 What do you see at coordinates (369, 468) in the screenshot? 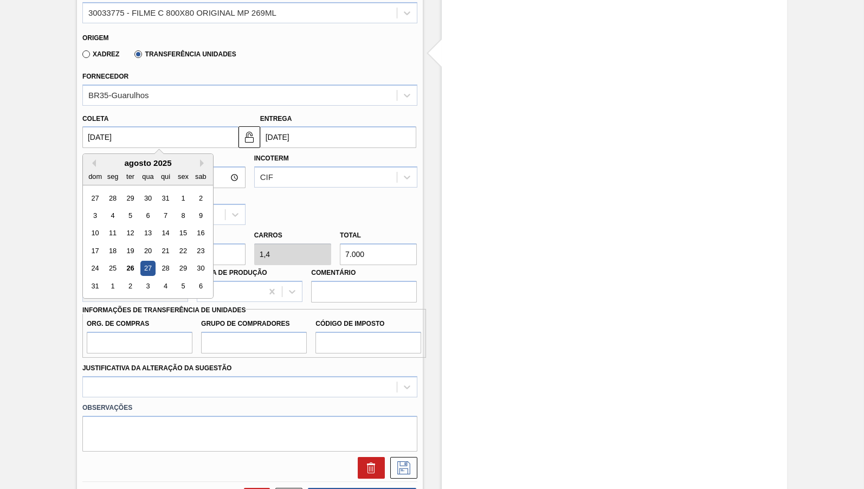
I see `div: Excluir Sugestão` at bounding box center [369, 468].